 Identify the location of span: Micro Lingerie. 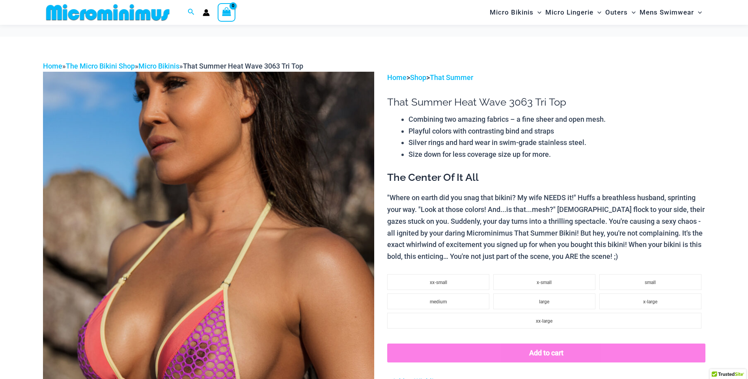
(569, 12).